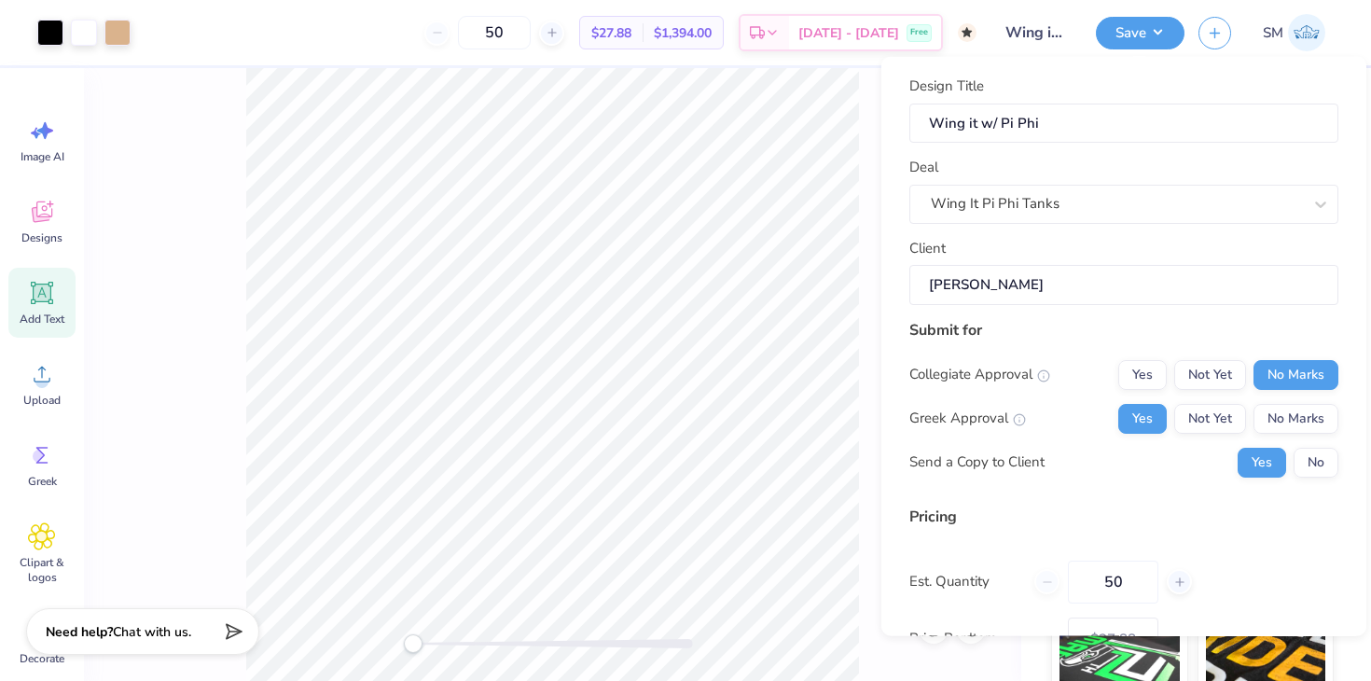  Describe the element at coordinates (965, 581) in the screenshot. I see `label: Est. Quantity` at that location.